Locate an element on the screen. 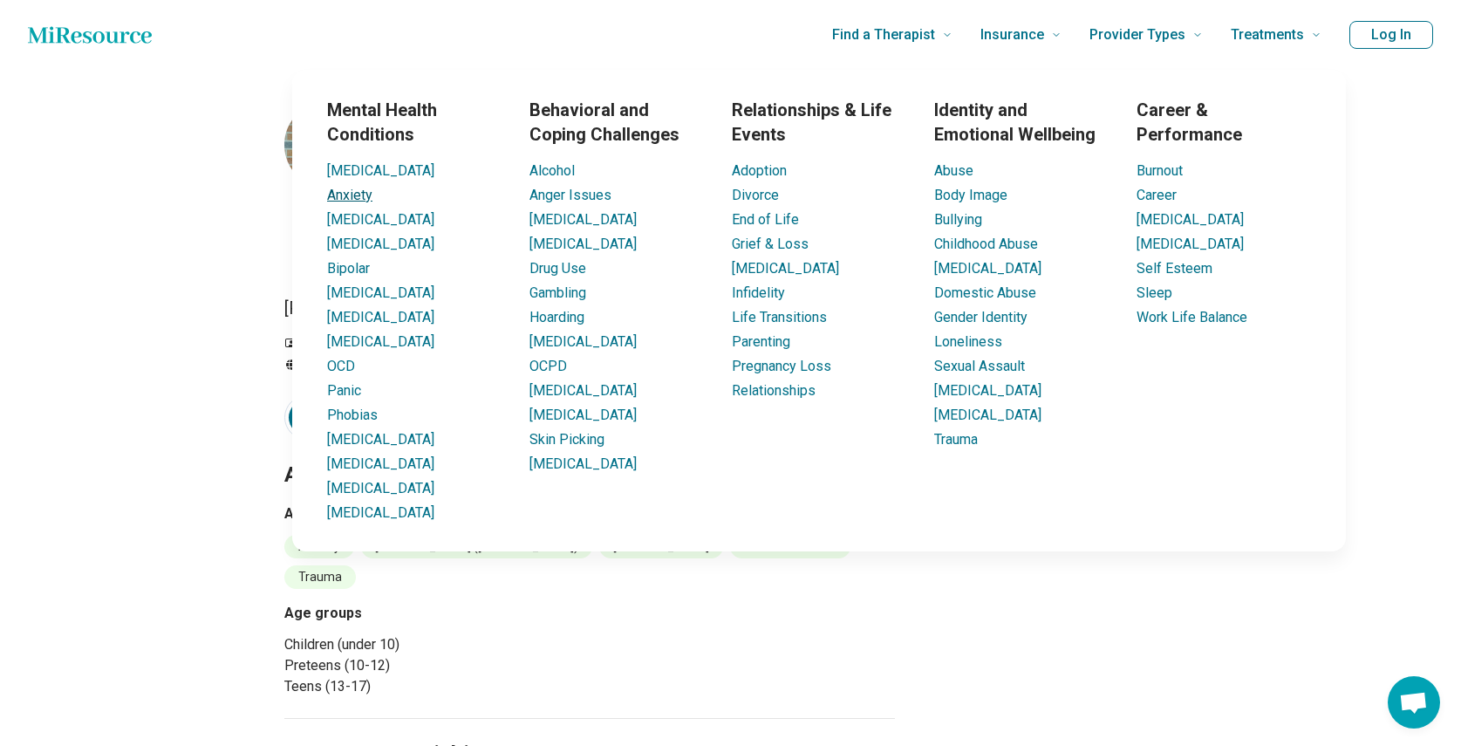 Image resolution: width=1461 pixels, height=746 pixels. div: Open chat is located at coordinates (1414, 702).